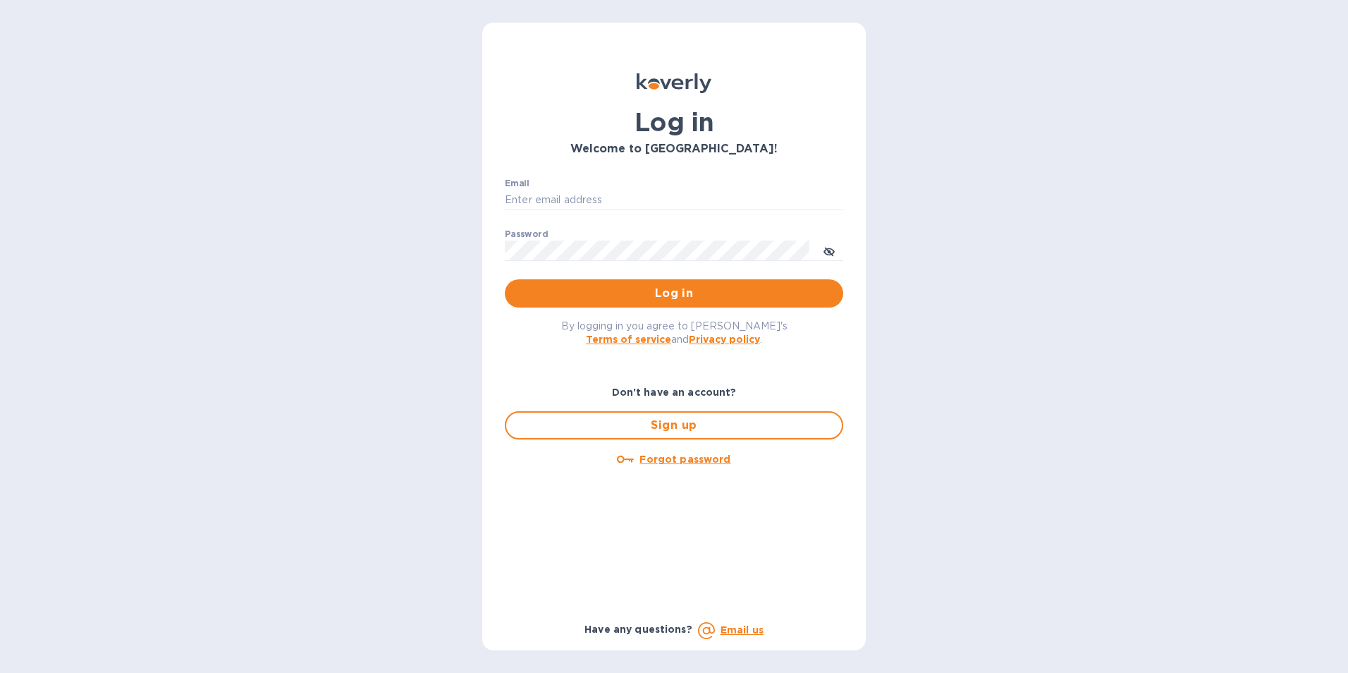 The width and height of the screenshot is (1348, 673). Describe the element at coordinates (742, 630) in the screenshot. I see `a: Email us` at that location.